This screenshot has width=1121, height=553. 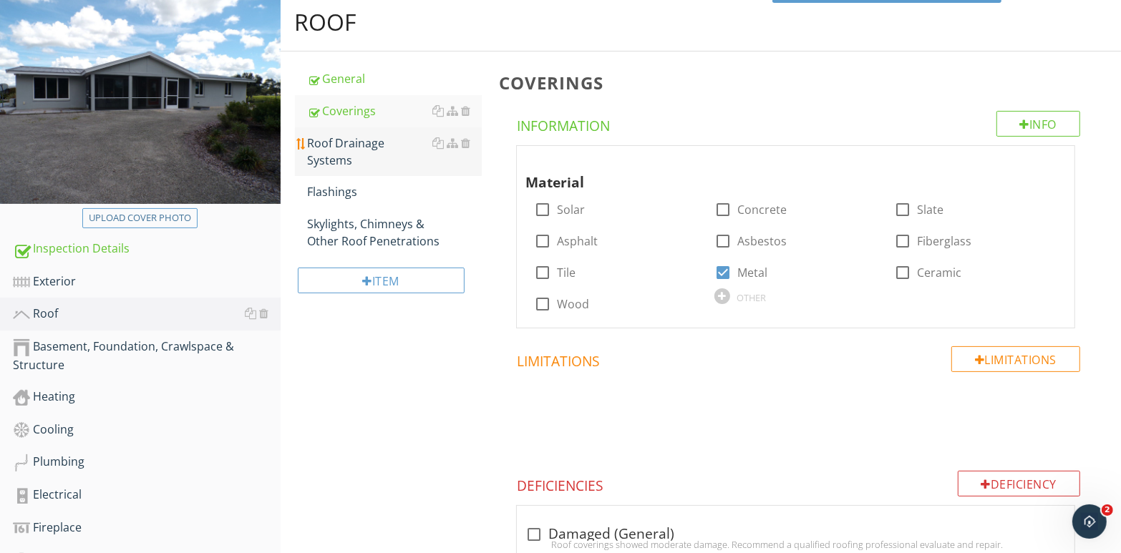 I want to click on label: Ceramic, so click(x=939, y=273).